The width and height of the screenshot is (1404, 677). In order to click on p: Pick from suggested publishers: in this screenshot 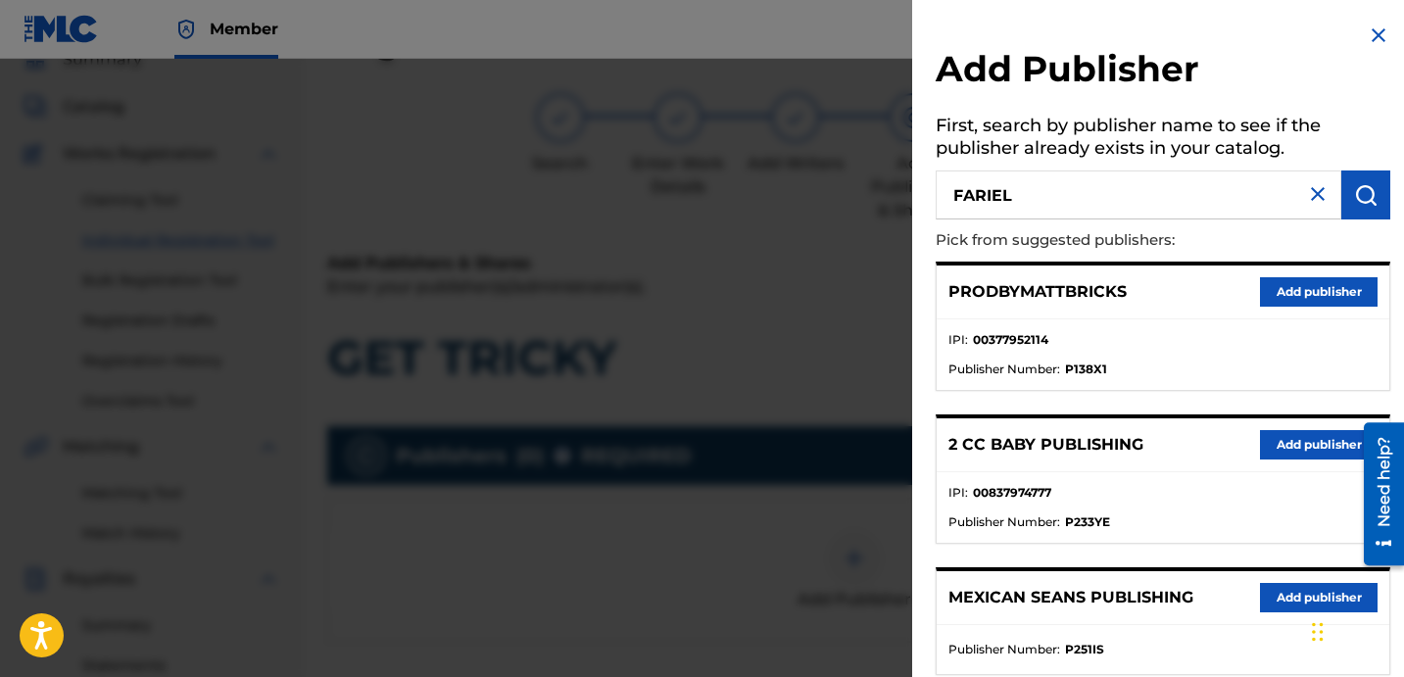, I will do `click(1107, 240)`.